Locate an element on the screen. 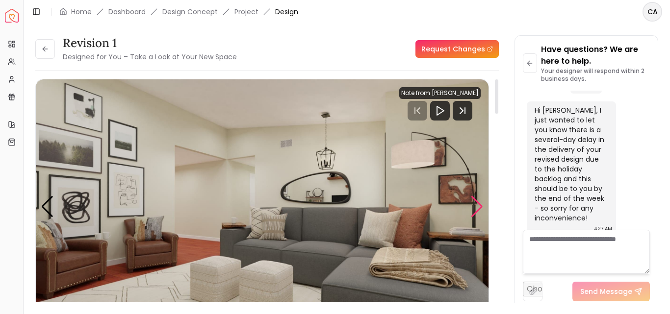 This screenshot has width=670, height=314. p: Your designer will respond within 2 business days. is located at coordinates (595, 75).